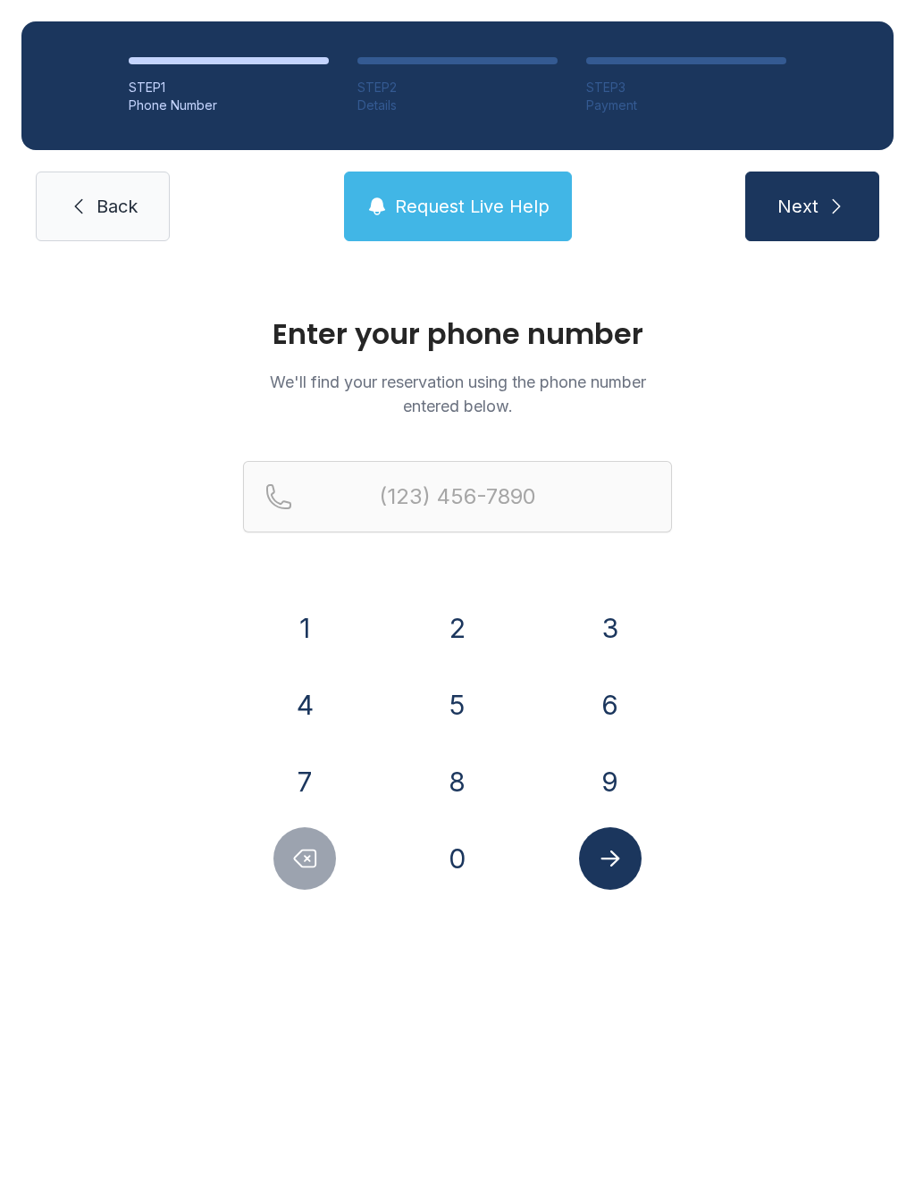 The image size is (915, 1181). I want to click on input: Reservation phone number, so click(457, 497).